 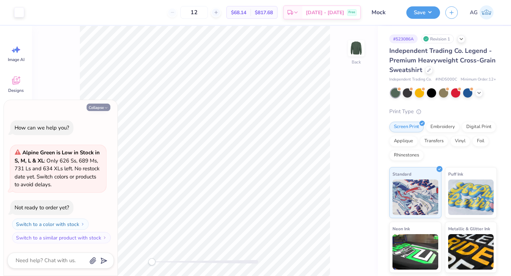 What do you see at coordinates (486, 12) in the screenshot?
I see `img: Anuska Ghosh` at bounding box center [486, 12].